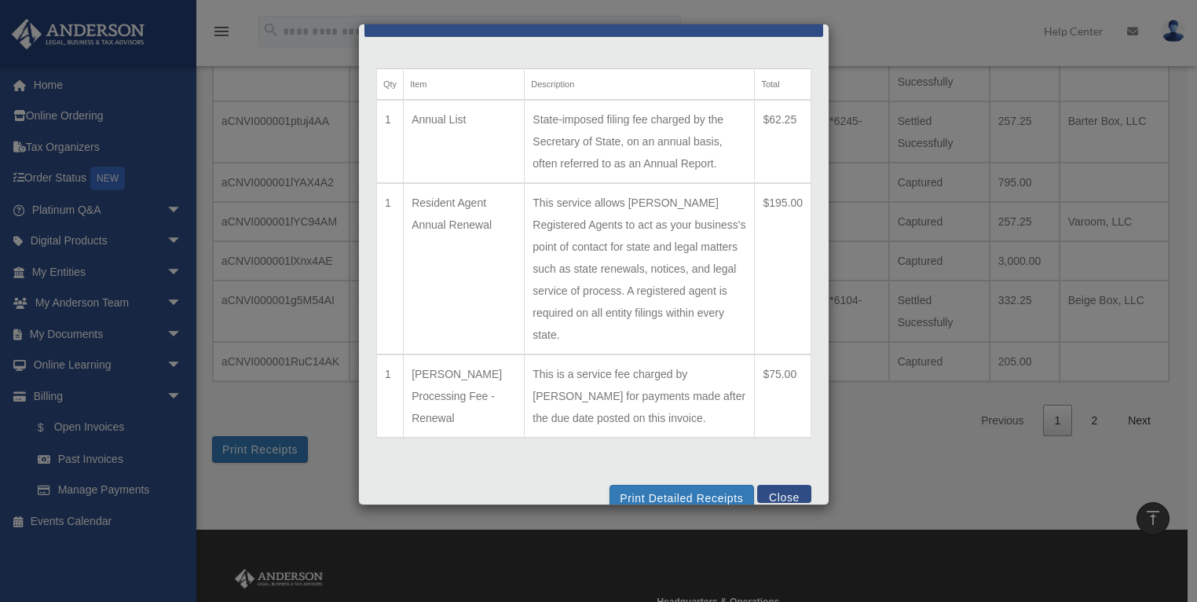 The width and height of the screenshot is (1197, 602). What do you see at coordinates (784, 493) in the screenshot?
I see `button: Close` at bounding box center [784, 493].